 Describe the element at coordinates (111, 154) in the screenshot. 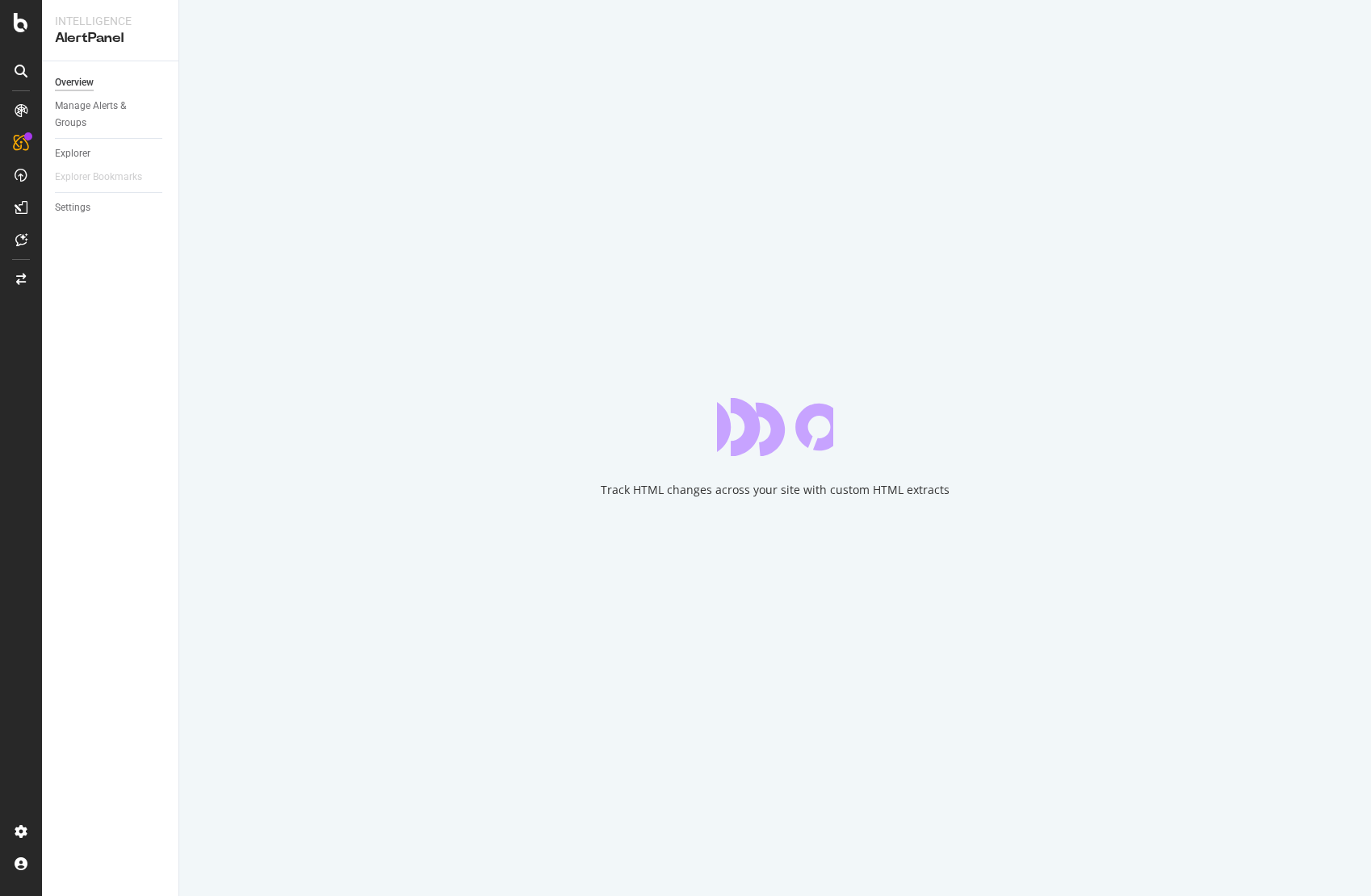

I see `a: Explorer` at that location.